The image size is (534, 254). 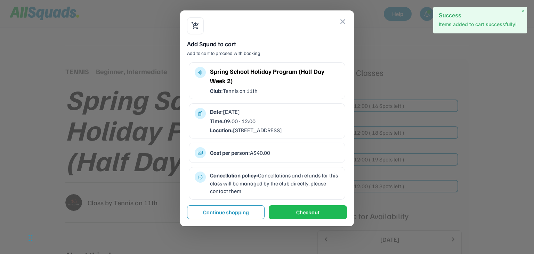 I want to click on h2: Success, so click(x=480, y=15).